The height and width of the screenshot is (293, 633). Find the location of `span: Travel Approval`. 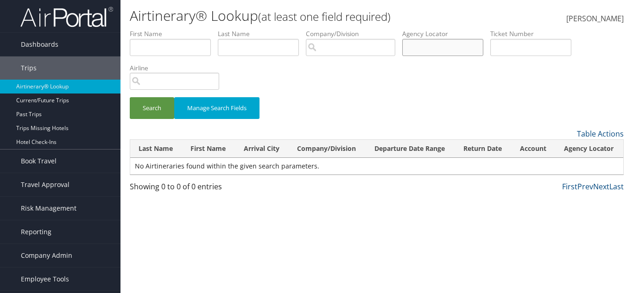

span: Travel Approval is located at coordinates (45, 185).